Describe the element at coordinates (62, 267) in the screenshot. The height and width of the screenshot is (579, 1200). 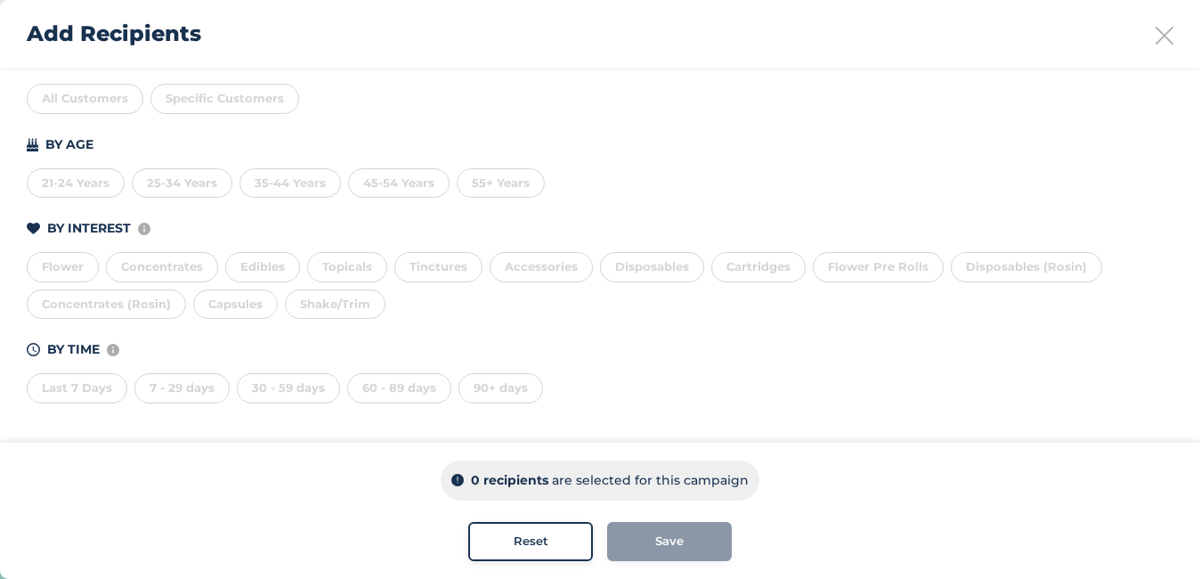
I see `div: Flower` at that location.